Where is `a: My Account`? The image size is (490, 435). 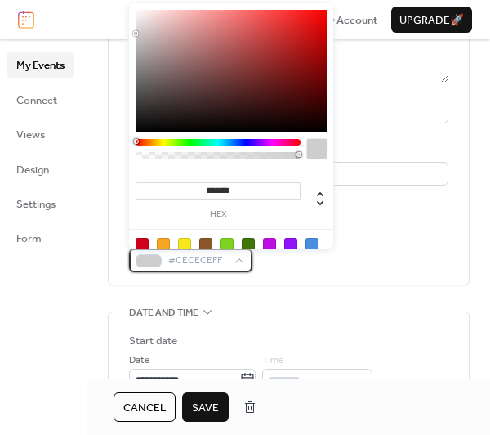
a: My Account is located at coordinates (349, 20).